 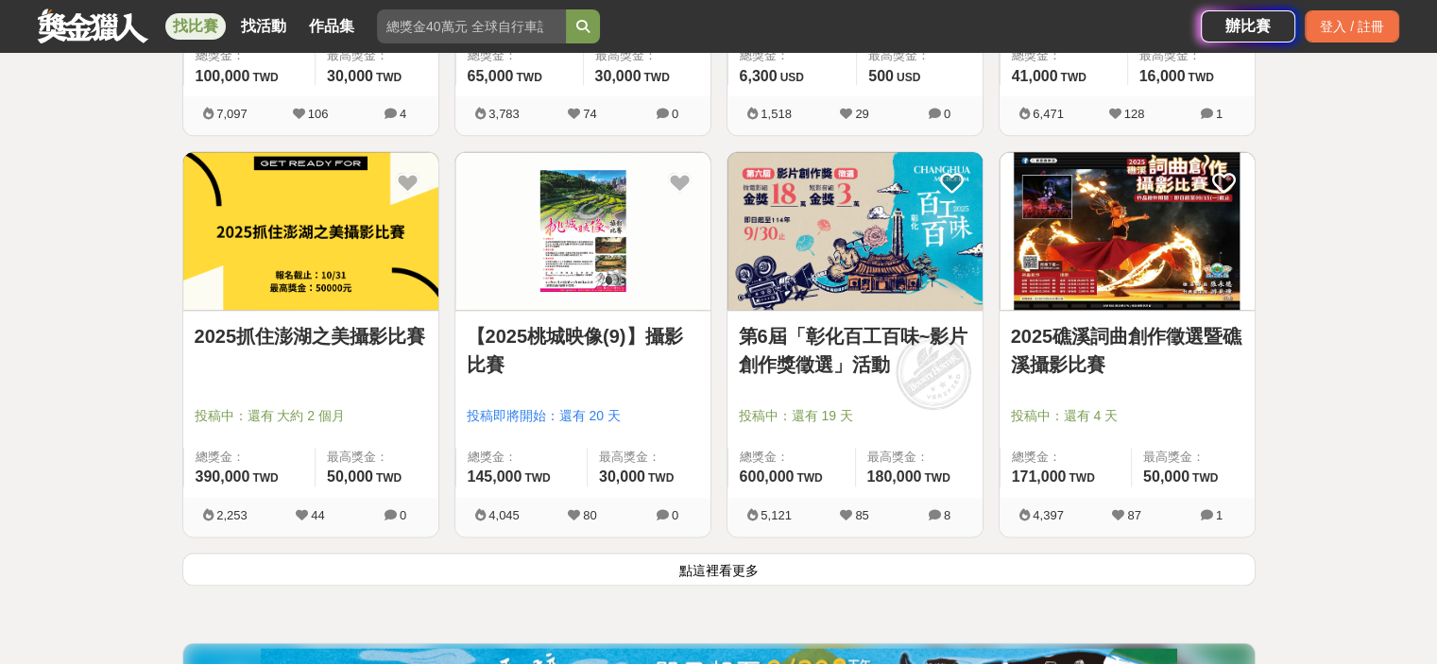 What do you see at coordinates (504, 515) in the screenshot?
I see `span: 4,045` at bounding box center [504, 515].